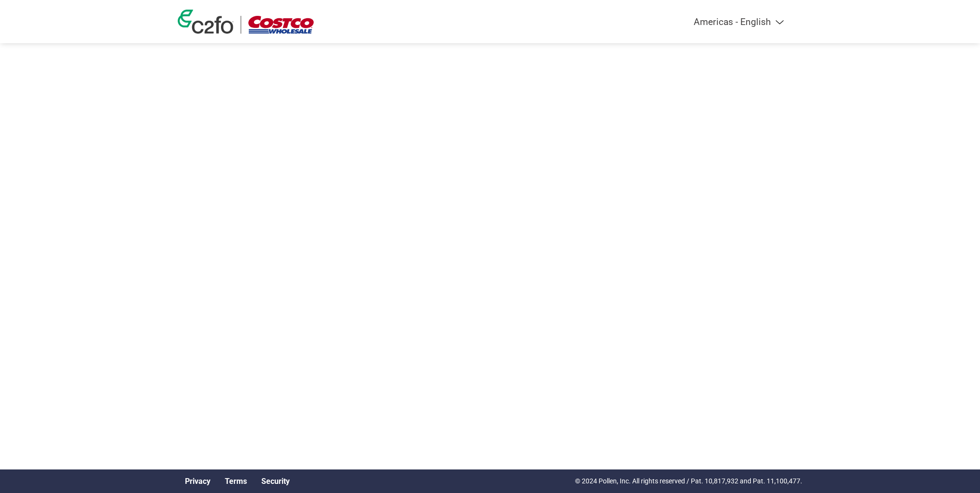 The width and height of the screenshot is (980, 493). What do you see at coordinates (281, 24) in the screenshot?
I see `img: Costco` at bounding box center [281, 24].